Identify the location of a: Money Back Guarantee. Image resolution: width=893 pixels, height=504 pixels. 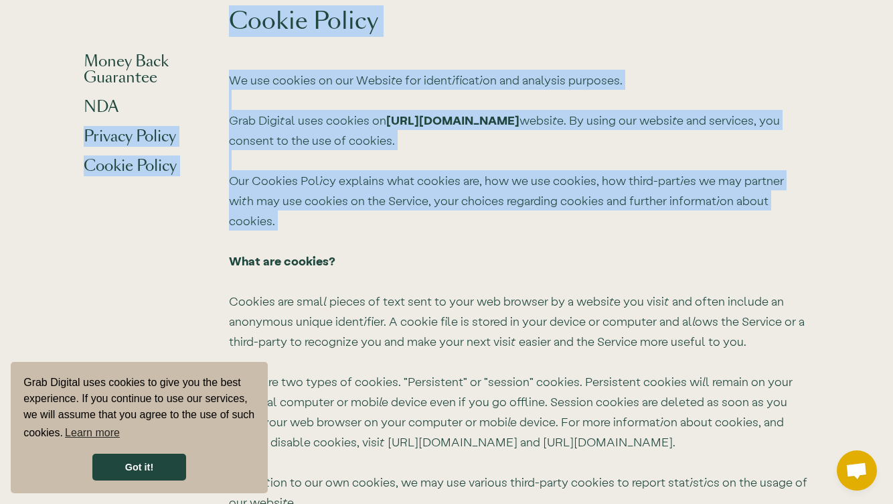
(126, 69).